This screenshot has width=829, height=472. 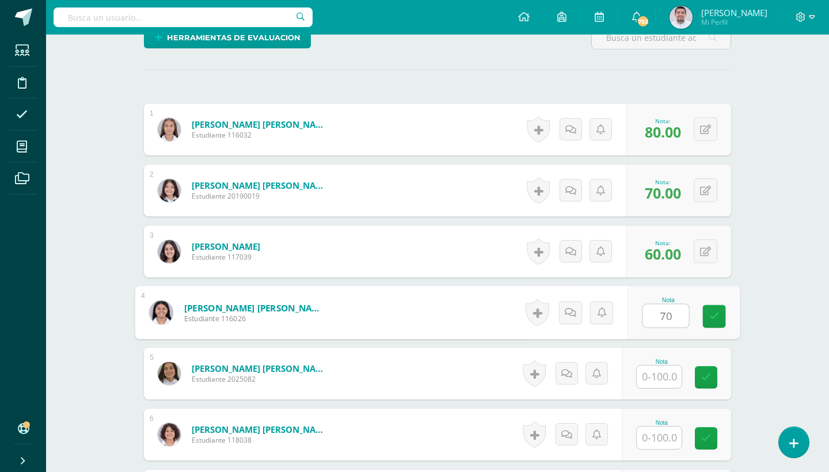 What do you see at coordinates (663, 132) in the screenshot?
I see `span: 80.00` at bounding box center [663, 132].